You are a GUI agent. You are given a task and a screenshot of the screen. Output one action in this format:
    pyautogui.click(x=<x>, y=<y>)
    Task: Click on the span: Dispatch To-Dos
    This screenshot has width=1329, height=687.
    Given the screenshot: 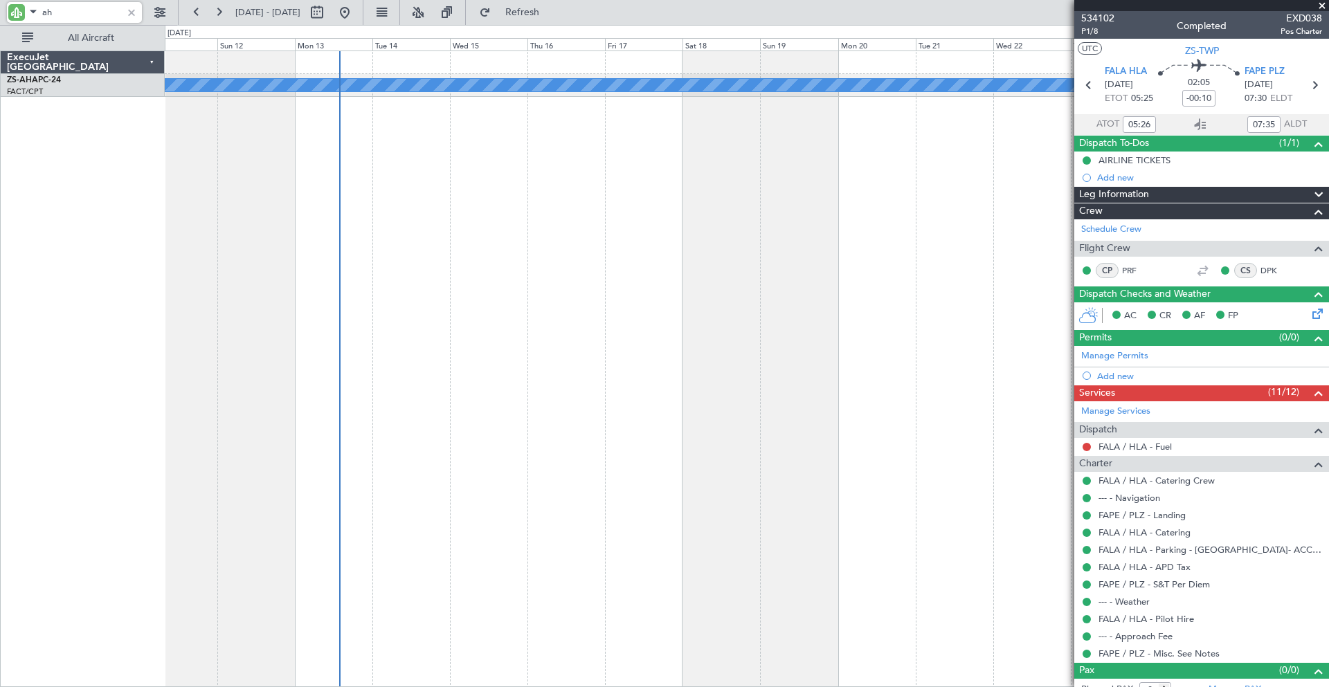 What is the action you would take?
    pyautogui.click(x=1114, y=143)
    